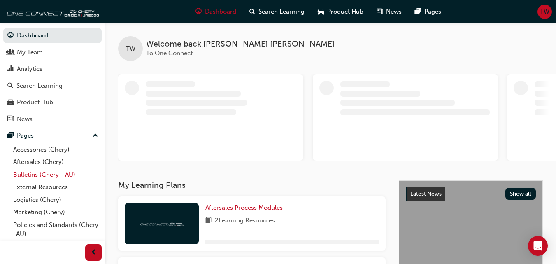 This screenshot has width=556, height=264. Describe the element at coordinates (545, 12) in the screenshot. I see `button: TW` at that location.